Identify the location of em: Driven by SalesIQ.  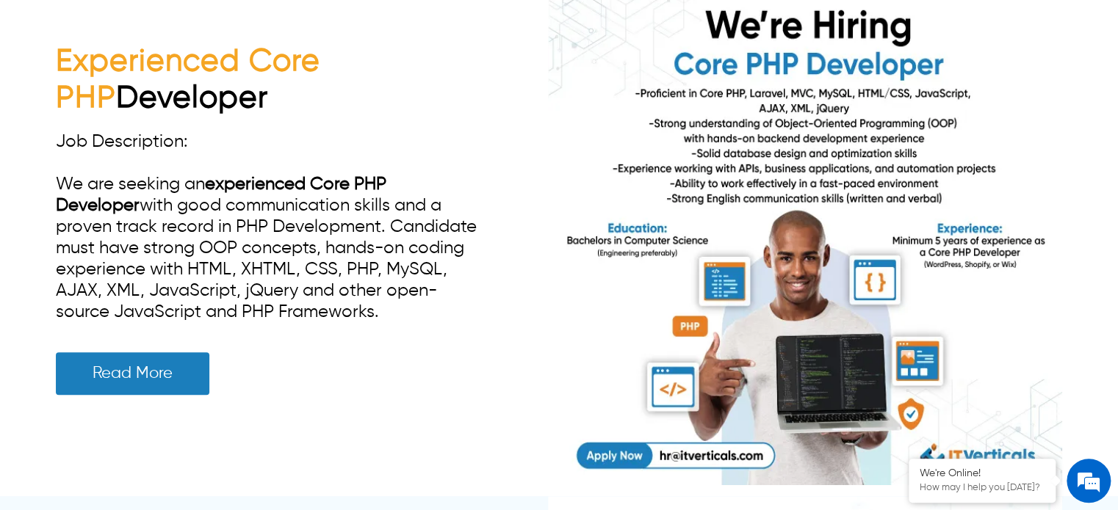
(151, 337).